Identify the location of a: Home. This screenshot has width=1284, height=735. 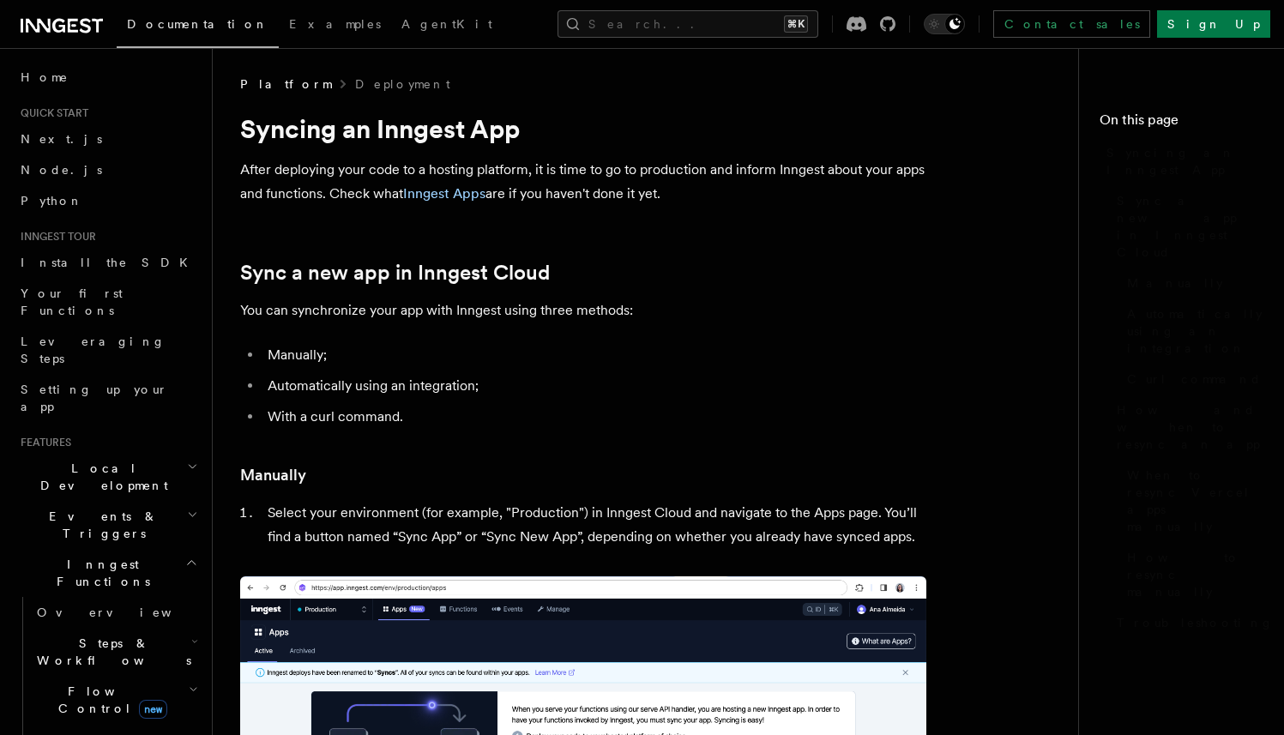
(107, 77).